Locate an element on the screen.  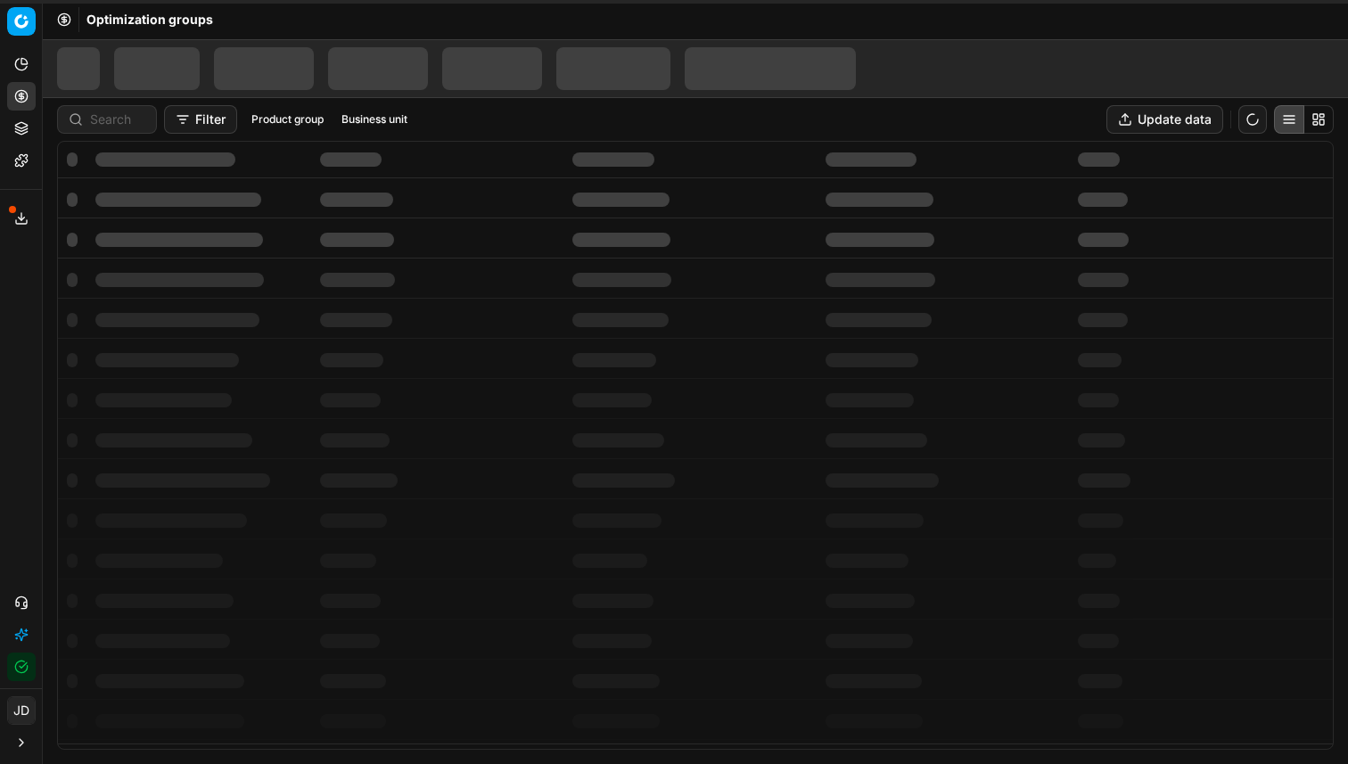
button: Business unit is located at coordinates (374, 119).